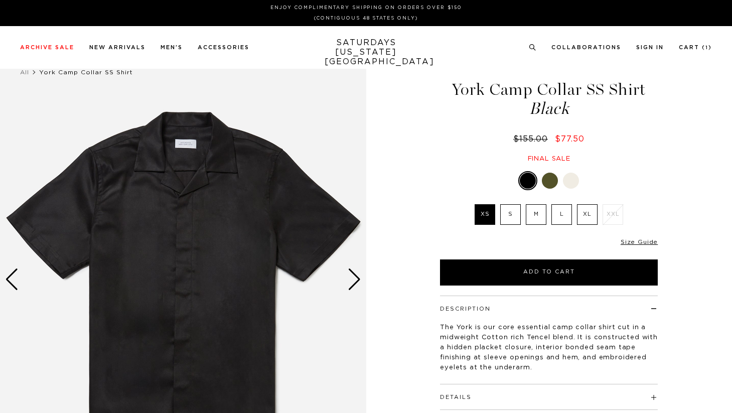  I want to click on div: Previous slide, so click(12, 279).